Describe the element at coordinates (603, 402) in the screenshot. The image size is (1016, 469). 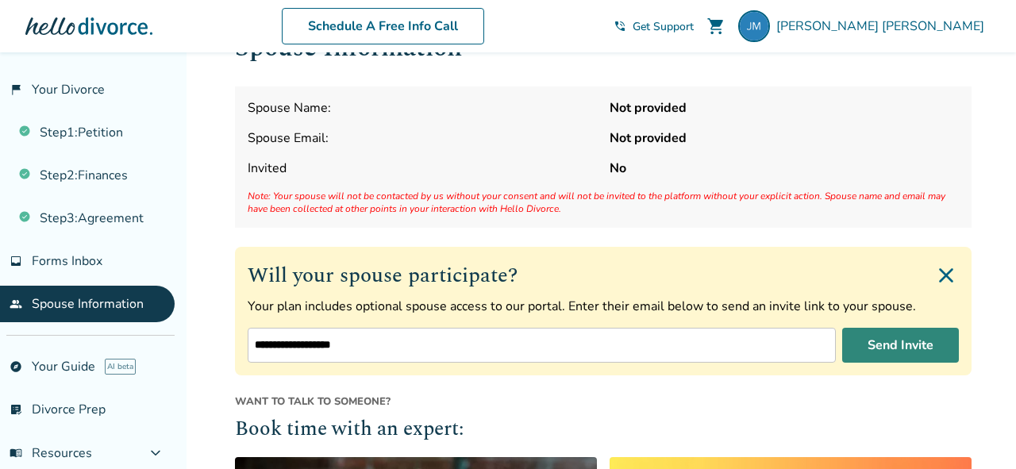
I see `span: Want to talk to someone?` at that location.